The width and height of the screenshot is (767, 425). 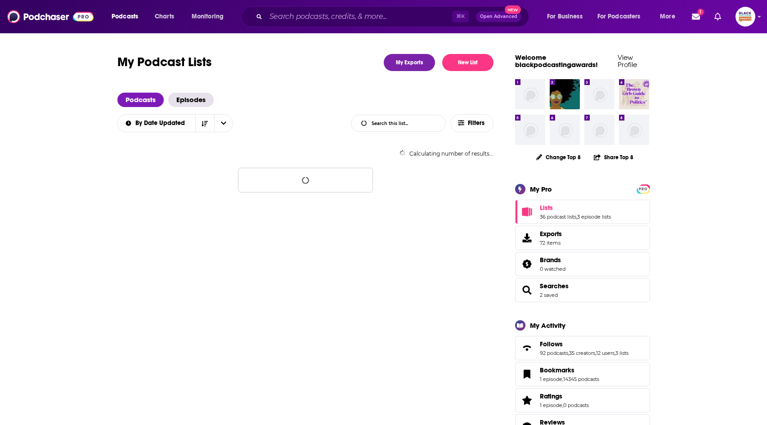 I want to click on img: Podchaser - Follow, Share and Rate Podcasts, so click(x=50, y=17).